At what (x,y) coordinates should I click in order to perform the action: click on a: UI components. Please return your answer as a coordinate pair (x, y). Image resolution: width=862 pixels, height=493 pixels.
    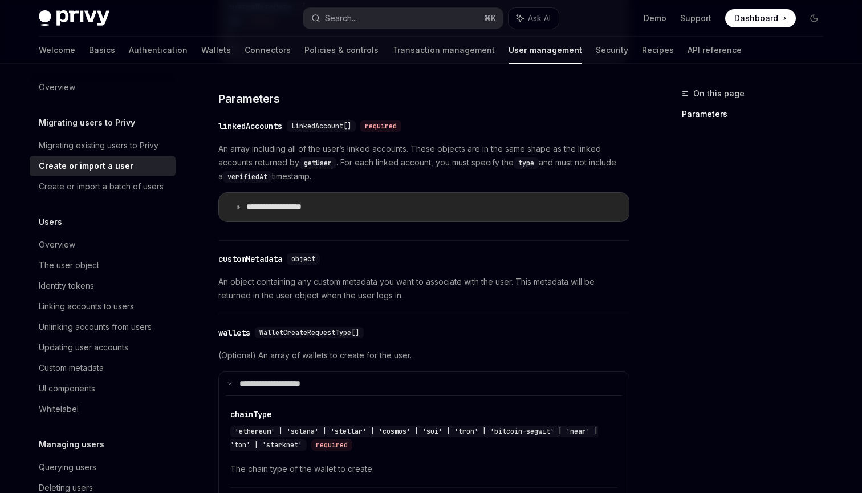
    Looking at the image, I should click on (103, 388).